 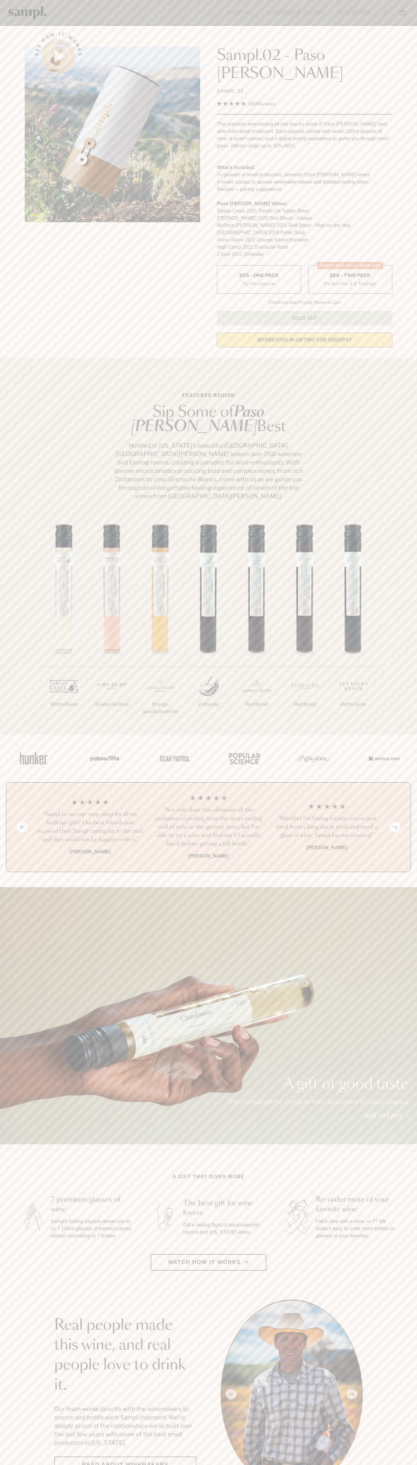 I want to click on a: Add to cart, so click(x=387, y=1116).